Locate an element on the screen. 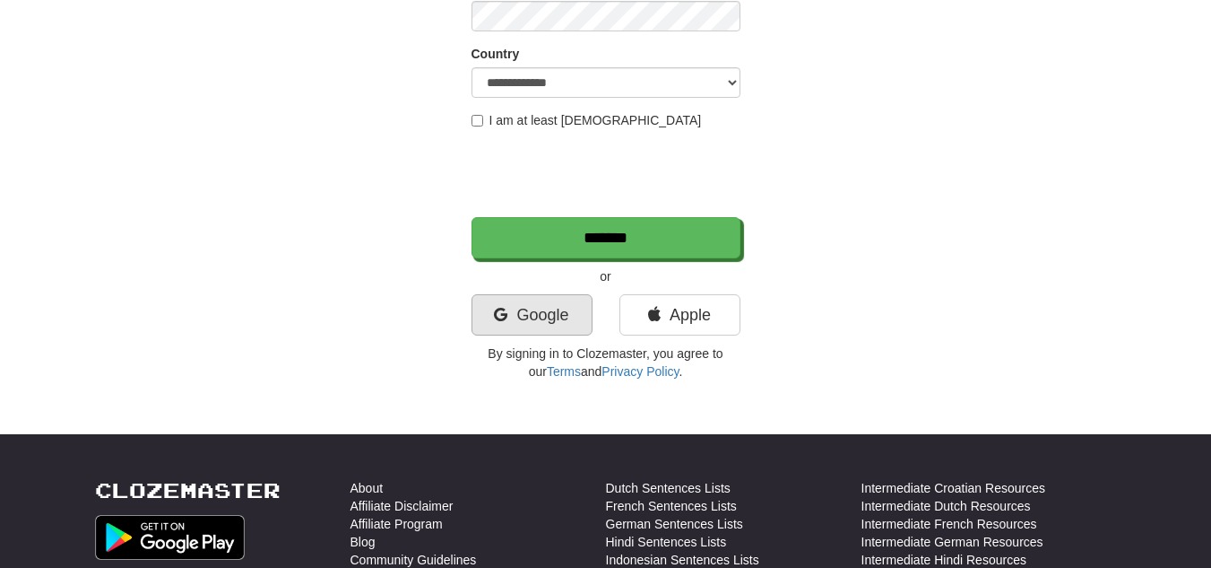  p: By signing in to Clozemaster, you agree to our and . is located at coordinates (606, 362).